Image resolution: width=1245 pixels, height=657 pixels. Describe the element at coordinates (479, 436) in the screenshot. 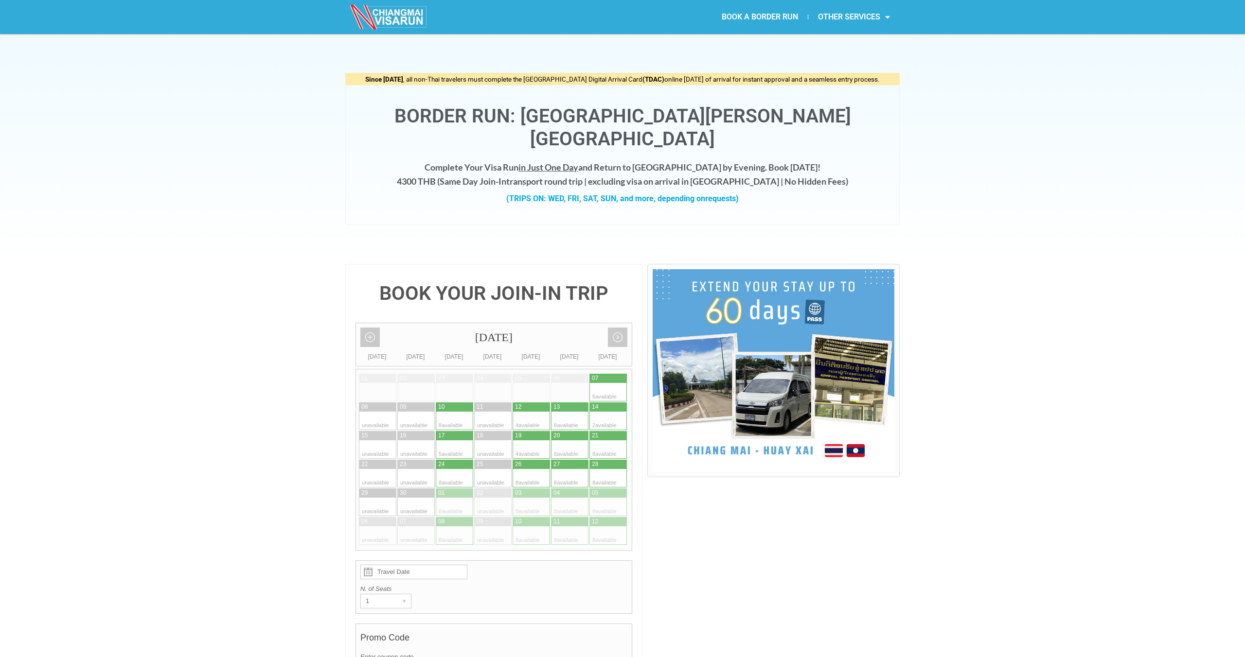

I see `div: 18` at that location.